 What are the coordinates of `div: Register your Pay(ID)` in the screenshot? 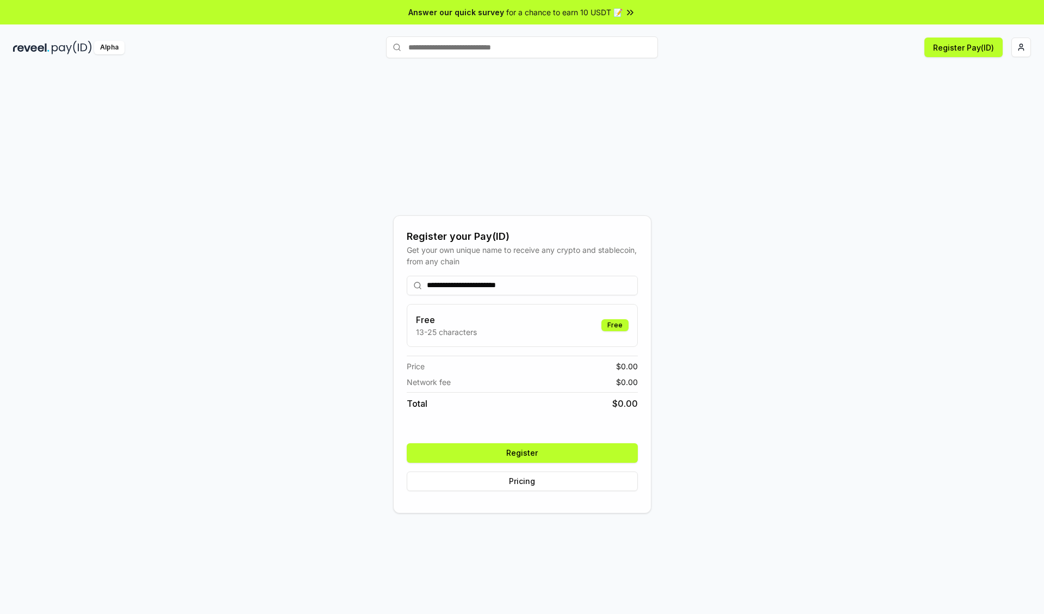 It's located at (522, 237).